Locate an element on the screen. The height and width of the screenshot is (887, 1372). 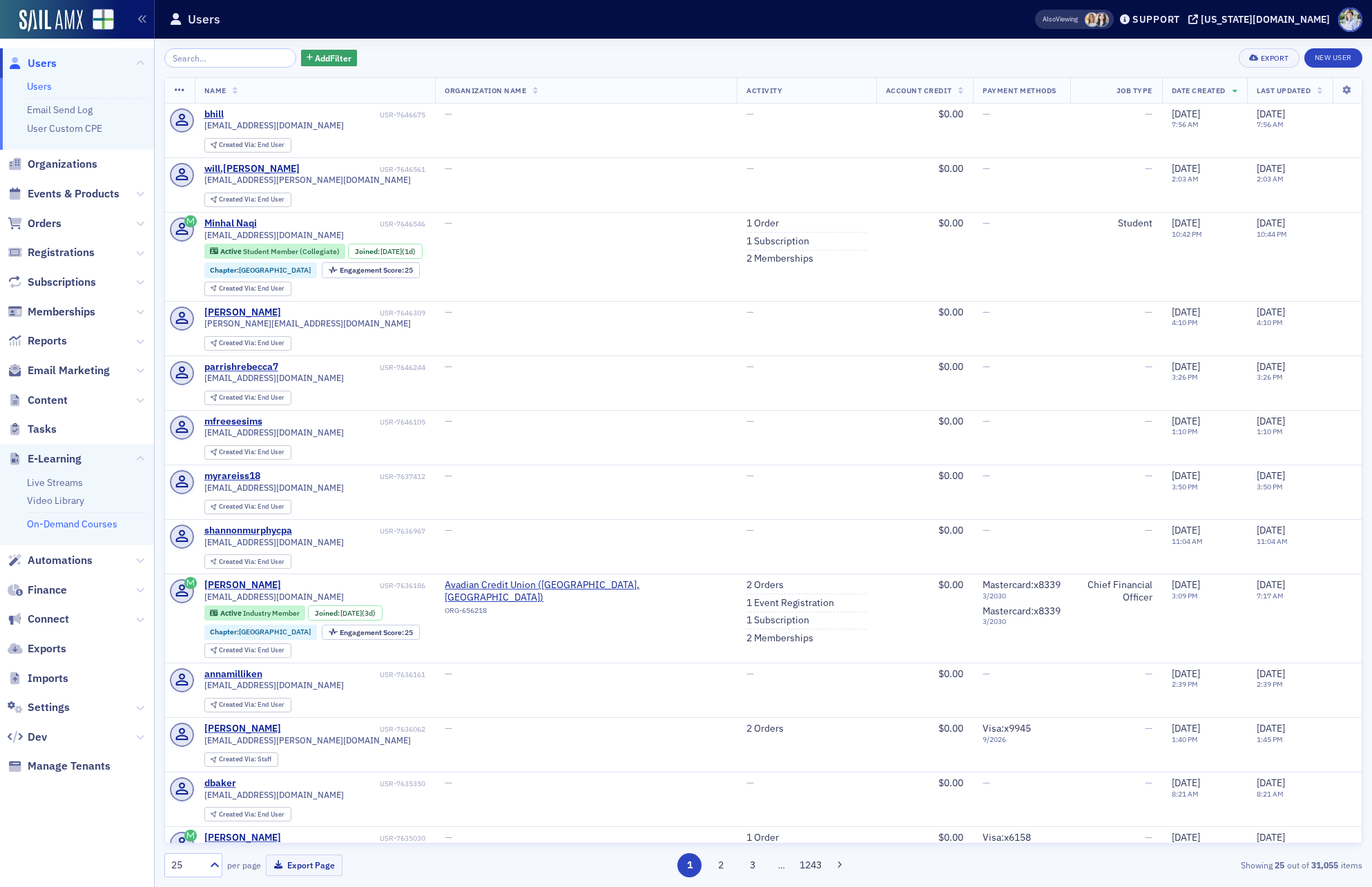
span: 9 / 2026 is located at coordinates (1021, 739).